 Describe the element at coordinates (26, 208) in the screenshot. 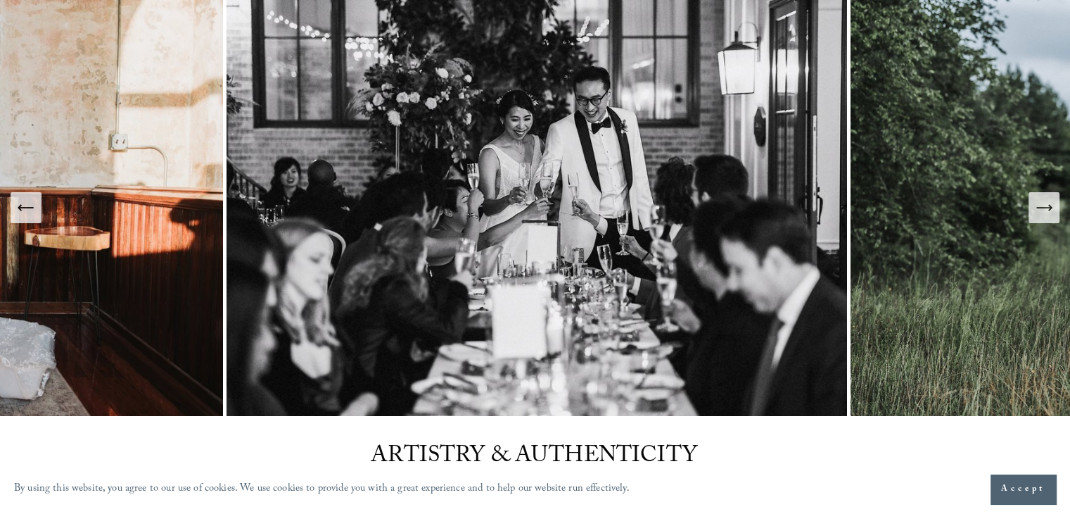

I see `button: Previous Slide` at that location.